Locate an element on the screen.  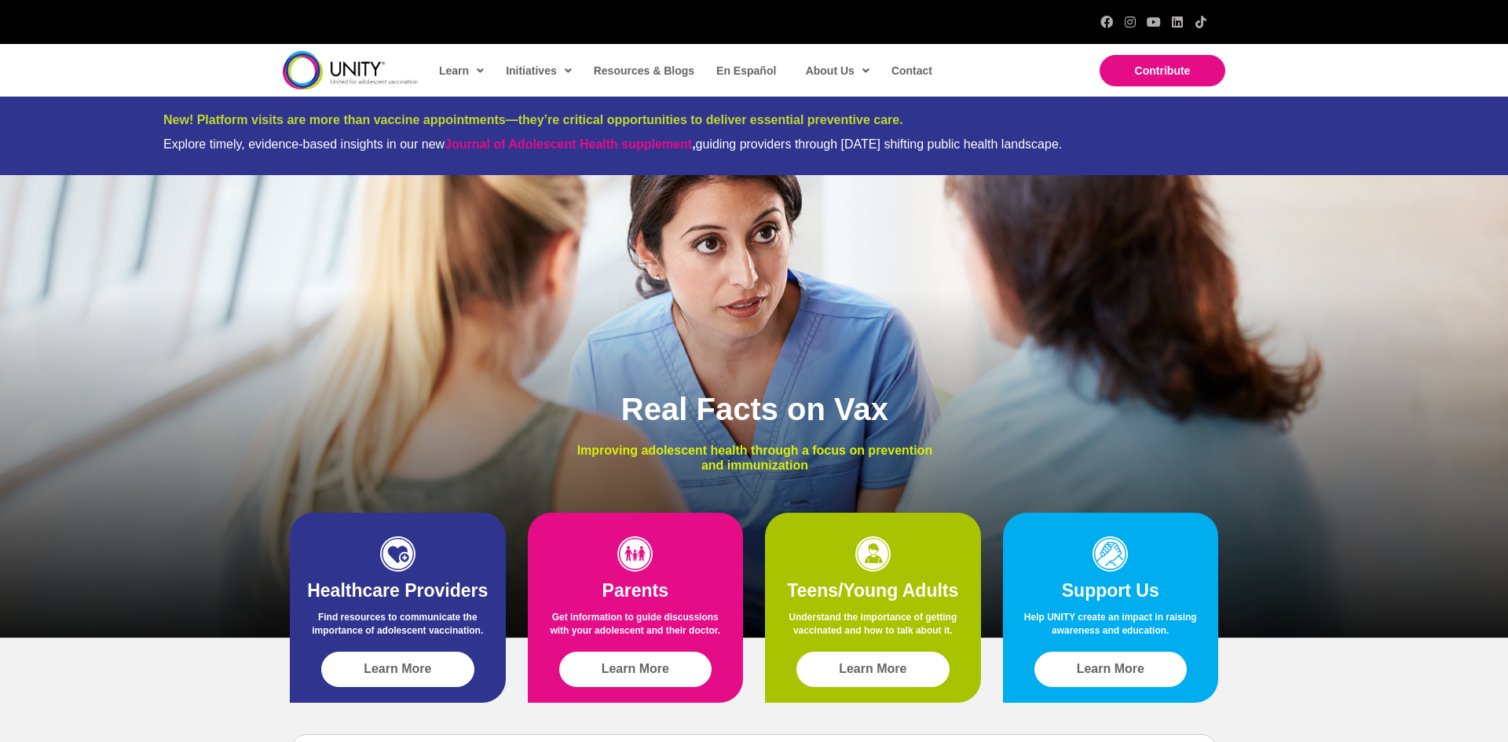
p: Understand the importance of getting vaccinated and how to talk about it. is located at coordinates (873, 628).